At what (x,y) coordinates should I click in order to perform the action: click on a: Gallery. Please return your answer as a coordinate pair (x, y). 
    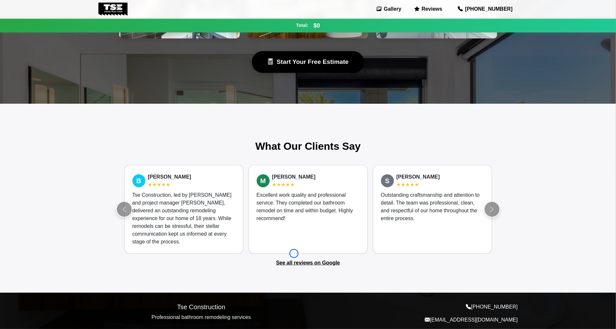
    Looking at the image, I should click on (389, 9).